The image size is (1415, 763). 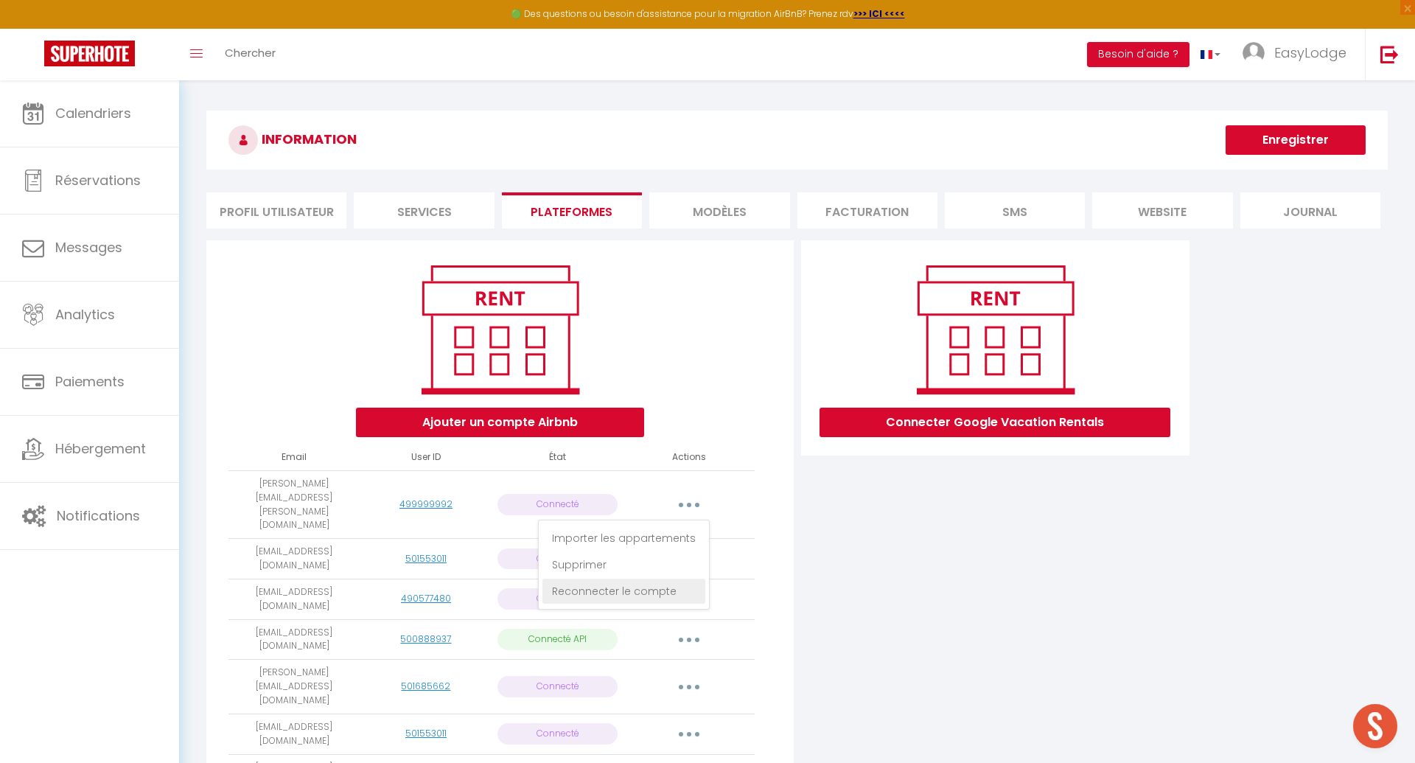 I want to click on span: Analytics, so click(x=85, y=314).